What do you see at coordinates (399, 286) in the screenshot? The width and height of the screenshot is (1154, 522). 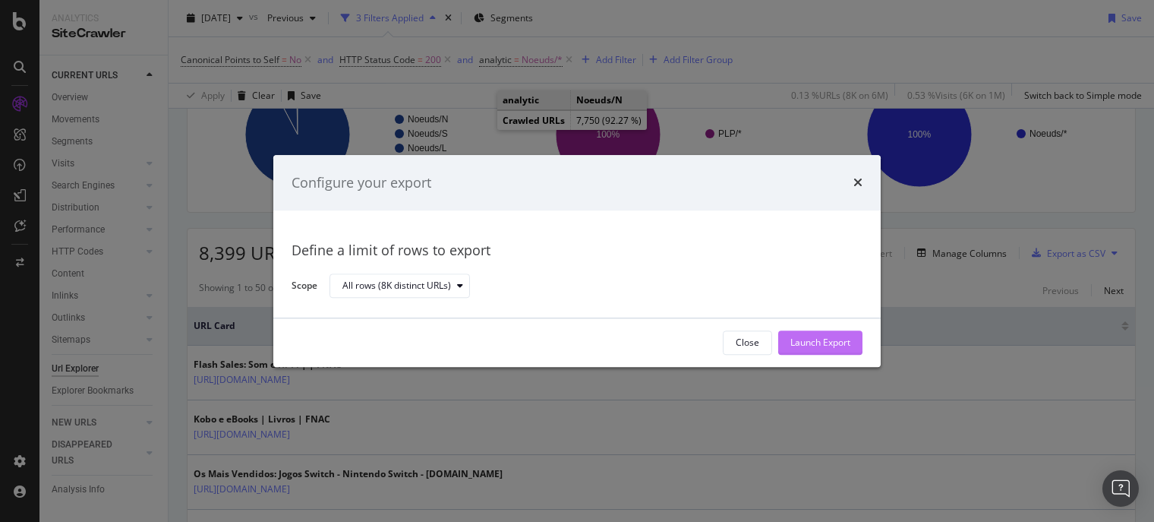 I see `button: All rows (8K distinct URLs)` at bounding box center [399, 286].